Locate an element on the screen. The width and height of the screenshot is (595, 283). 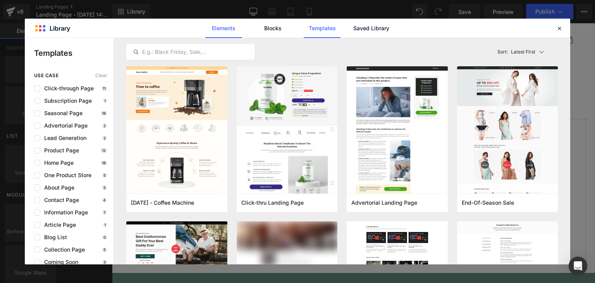
p: 3 is located at coordinates (105, 262).